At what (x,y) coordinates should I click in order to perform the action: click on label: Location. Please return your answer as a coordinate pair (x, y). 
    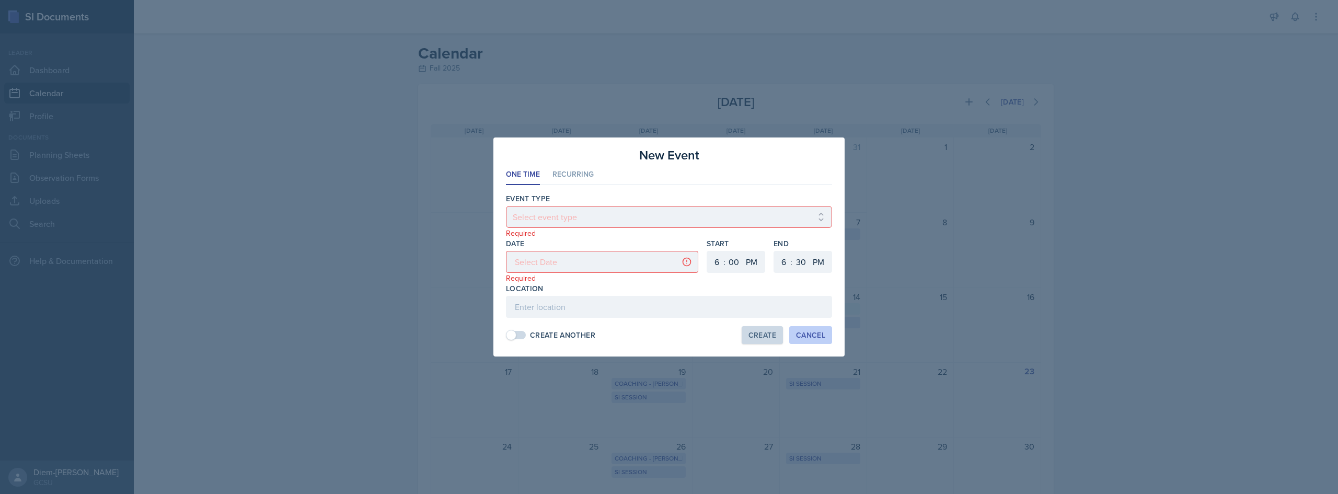
    Looking at the image, I should click on (525, 289).